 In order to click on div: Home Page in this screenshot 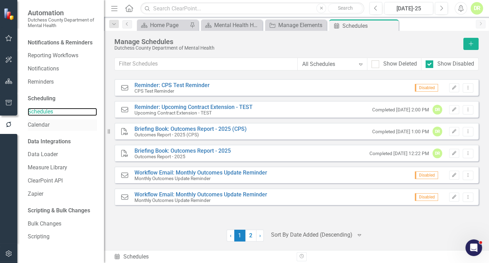, I will do `click(169, 25)`.